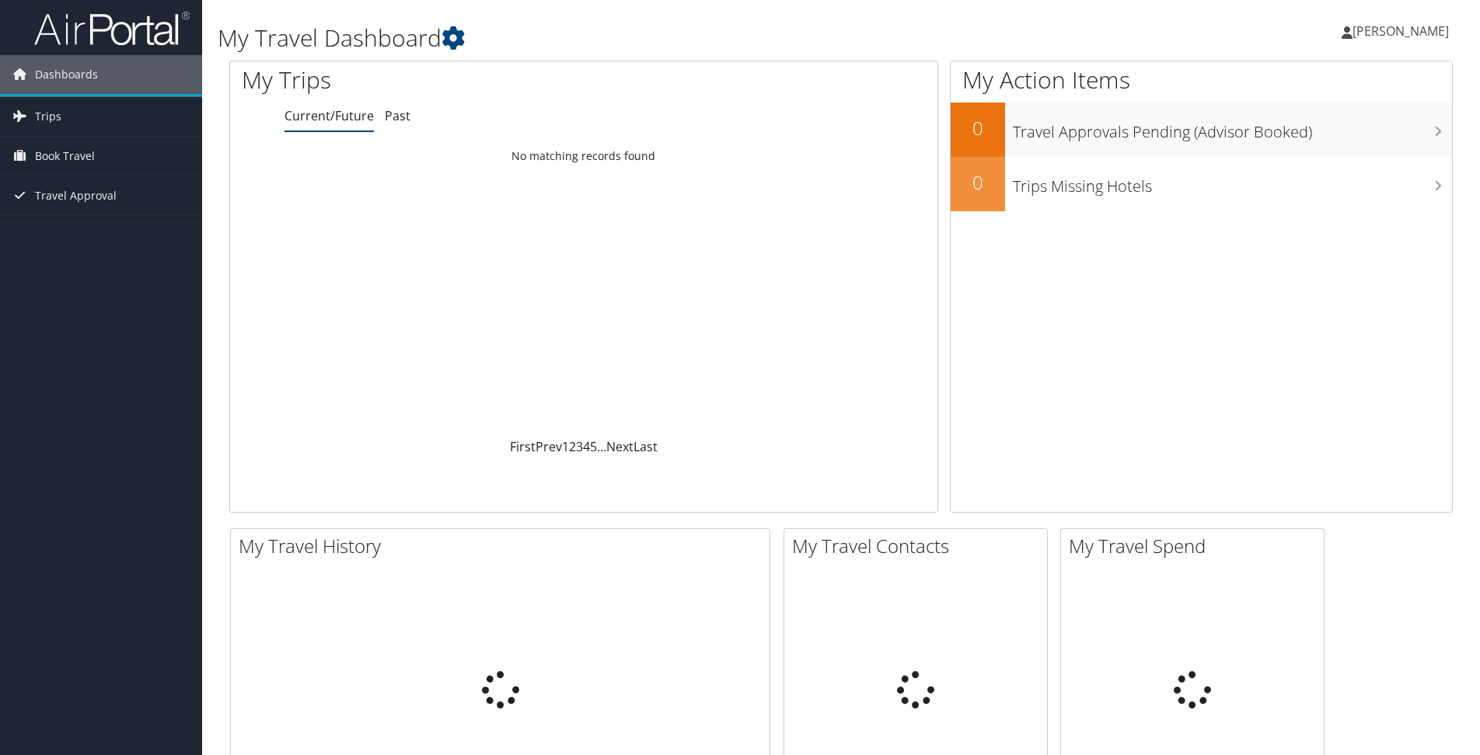 Image resolution: width=1480 pixels, height=755 pixels. Describe the element at coordinates (65, 156) in the screenshot. I see `span: Book Travel` at that location.